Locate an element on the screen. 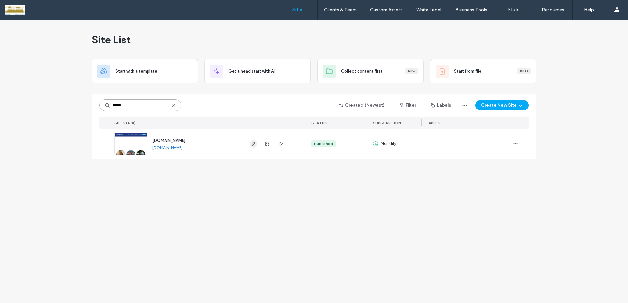 This screenshot has width=628, height=303. span: Start with a template is located at coordinates (136, 71).